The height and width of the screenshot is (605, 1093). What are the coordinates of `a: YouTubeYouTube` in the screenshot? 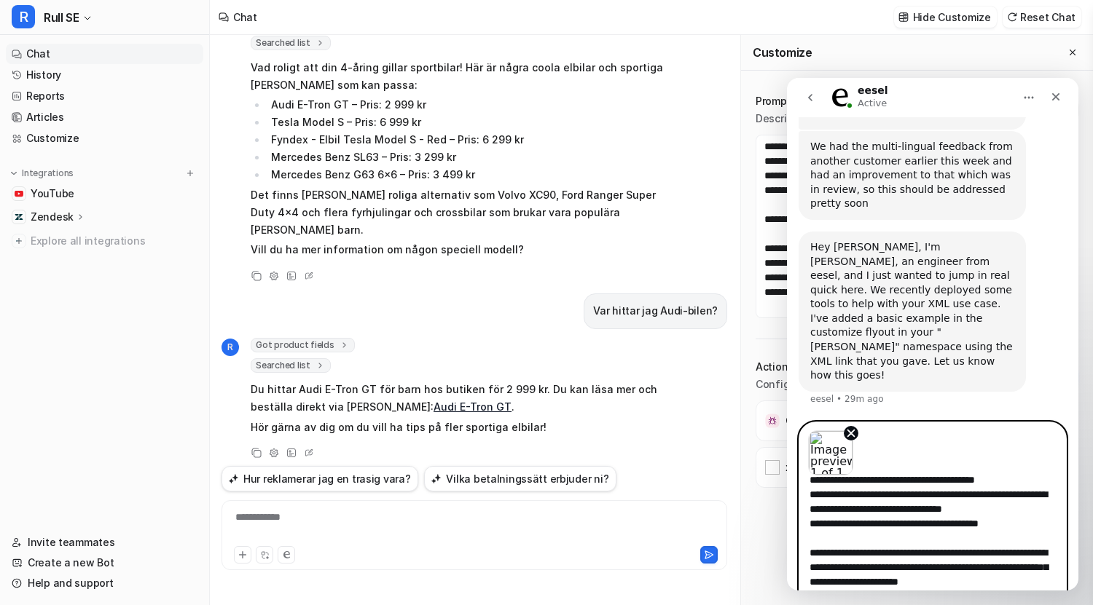 It's located at (104, 194).